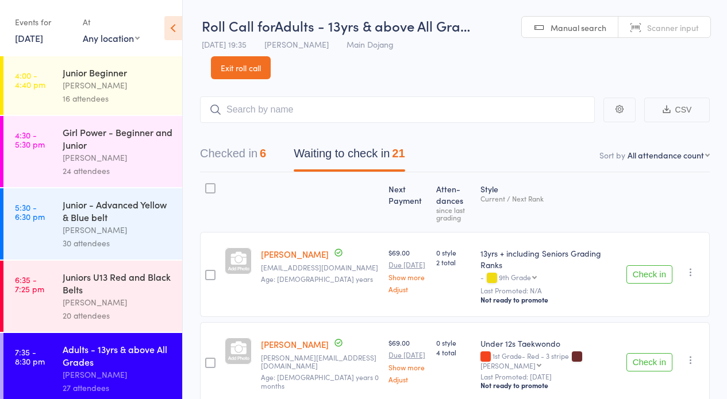 This screenshot has height=399, width=727. Describe the element at coordinates (233, 156) in the screenshot. I see `button: Checked in6` at that location.